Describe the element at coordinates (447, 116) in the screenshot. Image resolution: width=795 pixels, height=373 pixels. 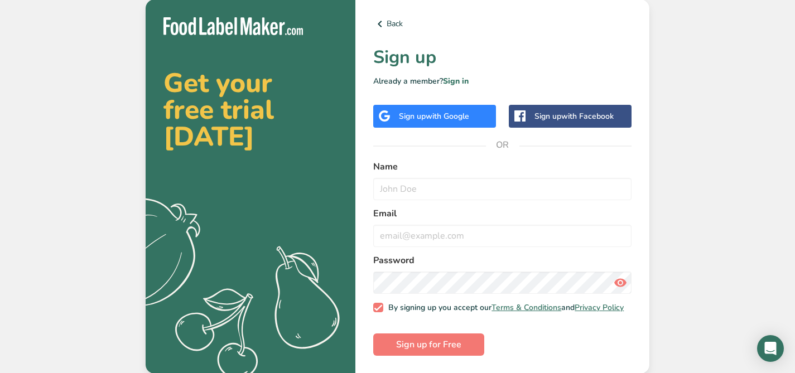
I see `span: with Google` at that location.